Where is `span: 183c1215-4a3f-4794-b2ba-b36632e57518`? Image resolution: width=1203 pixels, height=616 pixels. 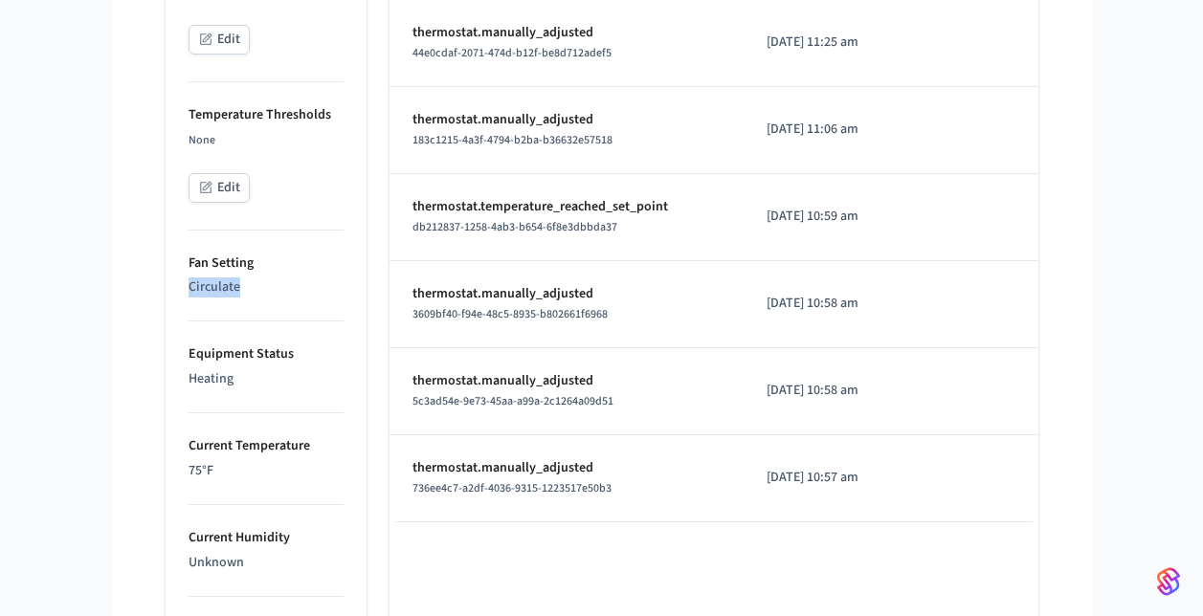
span: 183c1215-4a3f-4794-b2ba-b36632e57518 is located at coordinates (512, 140).